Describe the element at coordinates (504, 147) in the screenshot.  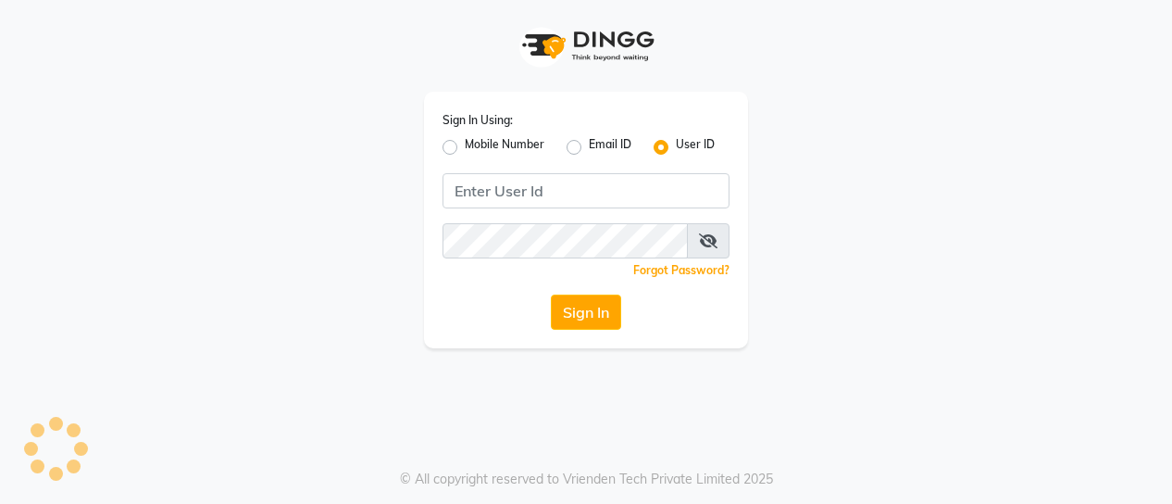
I see `label: Mobile Number` at that location.